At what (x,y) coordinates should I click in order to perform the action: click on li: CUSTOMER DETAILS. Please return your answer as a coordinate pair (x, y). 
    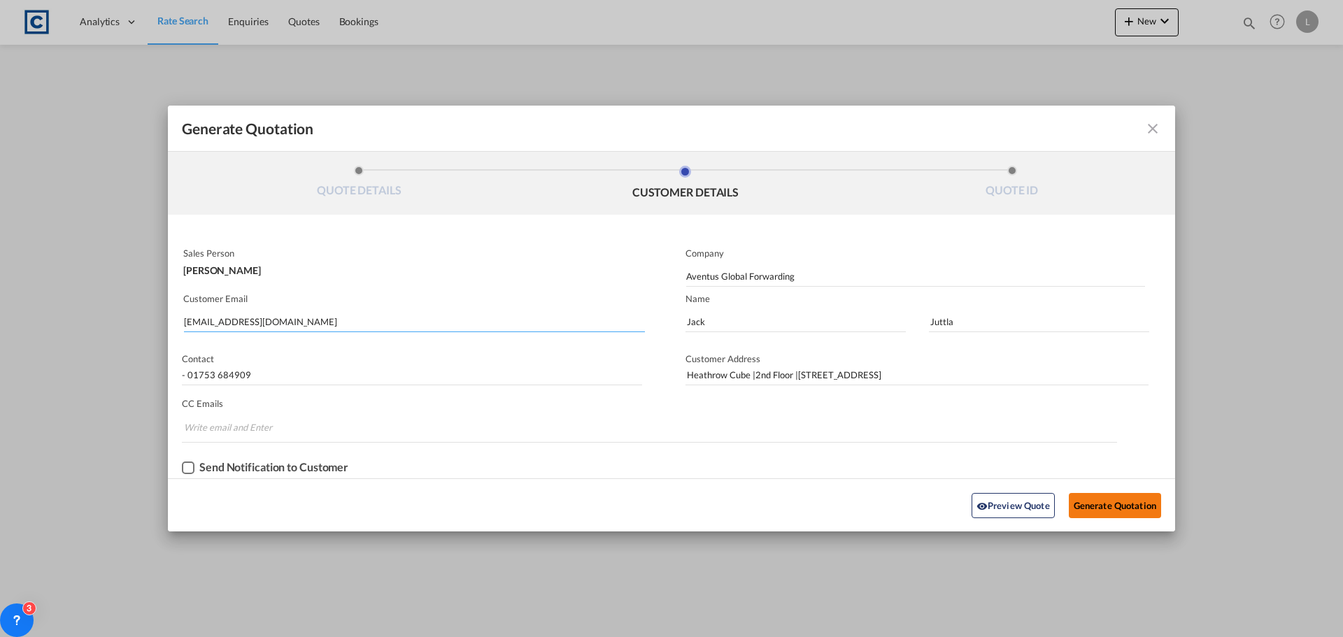
    Looking at the image, I should click on (686, 185).